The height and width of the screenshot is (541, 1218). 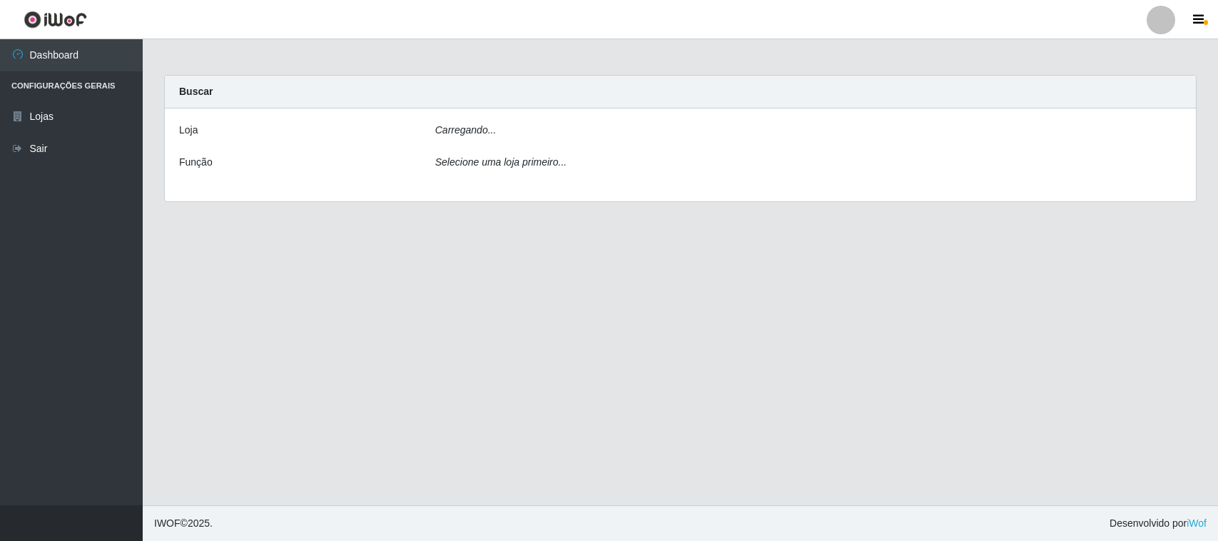 I want to click on i: Selecione uma loja primeiro..., so click(x=501, y=162).